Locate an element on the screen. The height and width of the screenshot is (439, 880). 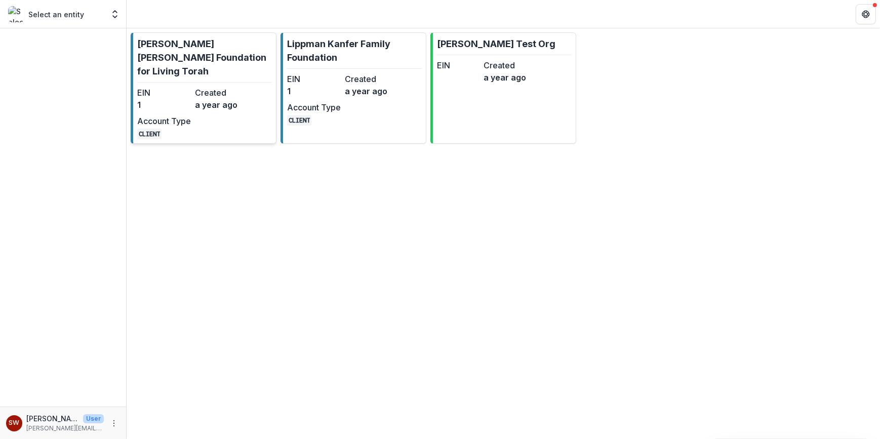
p: User is located at coordinates (93, 419).